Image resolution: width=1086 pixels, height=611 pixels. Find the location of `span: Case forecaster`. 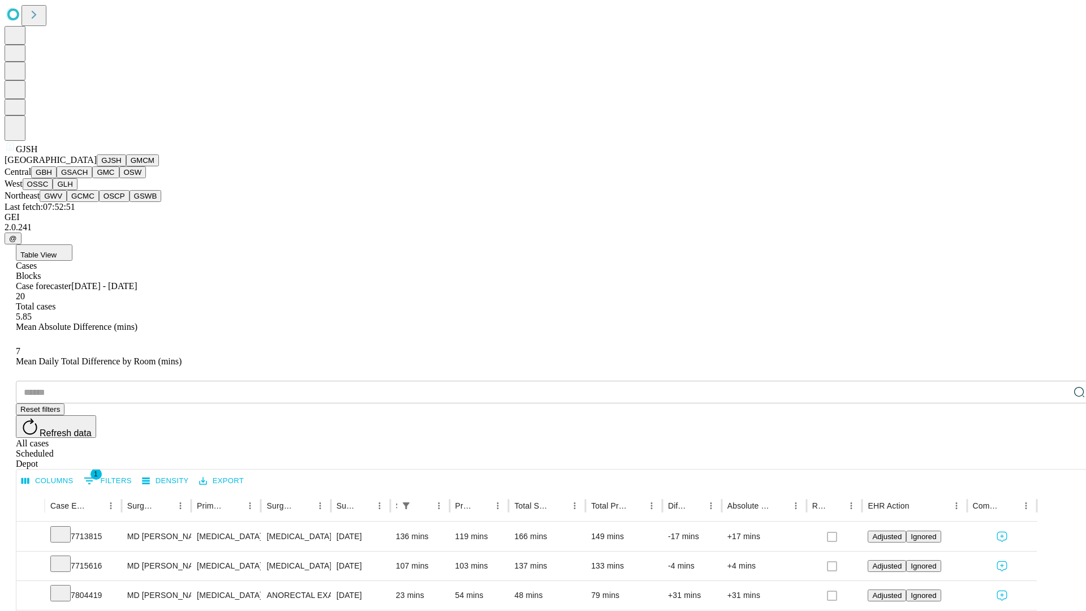

span: Case forecaster is located at coordinates (44, 286).